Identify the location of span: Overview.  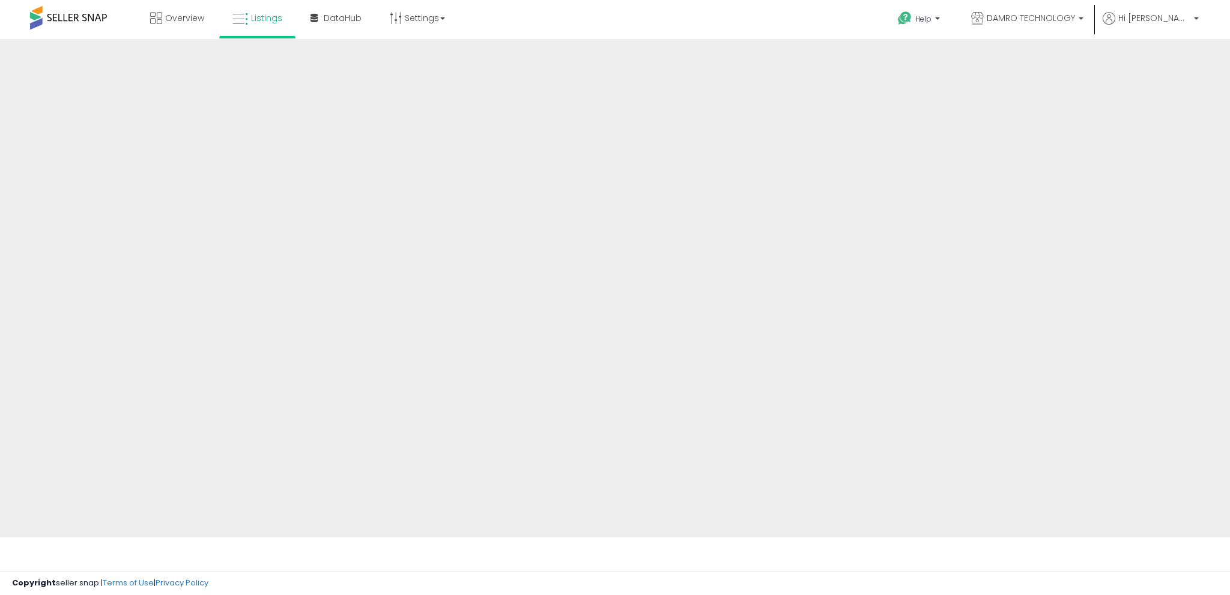
(184, 18).